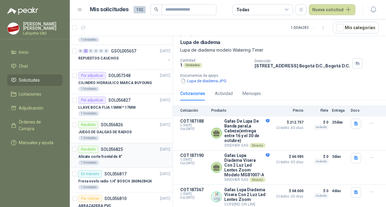 This screenshot has height=207, width=386. What do you see at coordinates (35, 143) in the screenshot?
I see `a: Manuales y ayuda` at bounding box center [35, 143].